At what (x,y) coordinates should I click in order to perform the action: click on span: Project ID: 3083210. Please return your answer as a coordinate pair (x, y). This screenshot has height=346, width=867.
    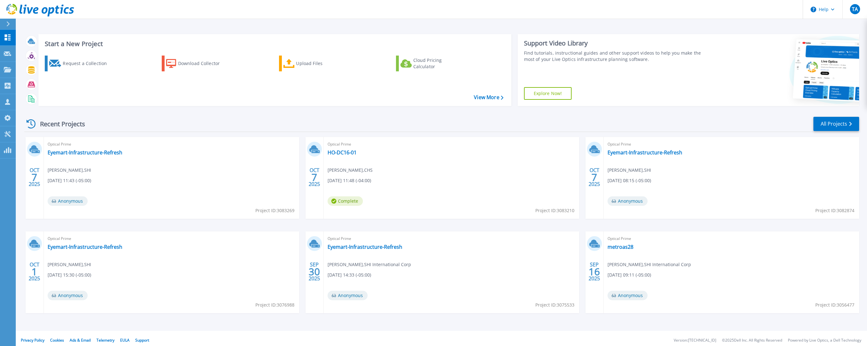
    Looking at the image, I should click on (555, 210).